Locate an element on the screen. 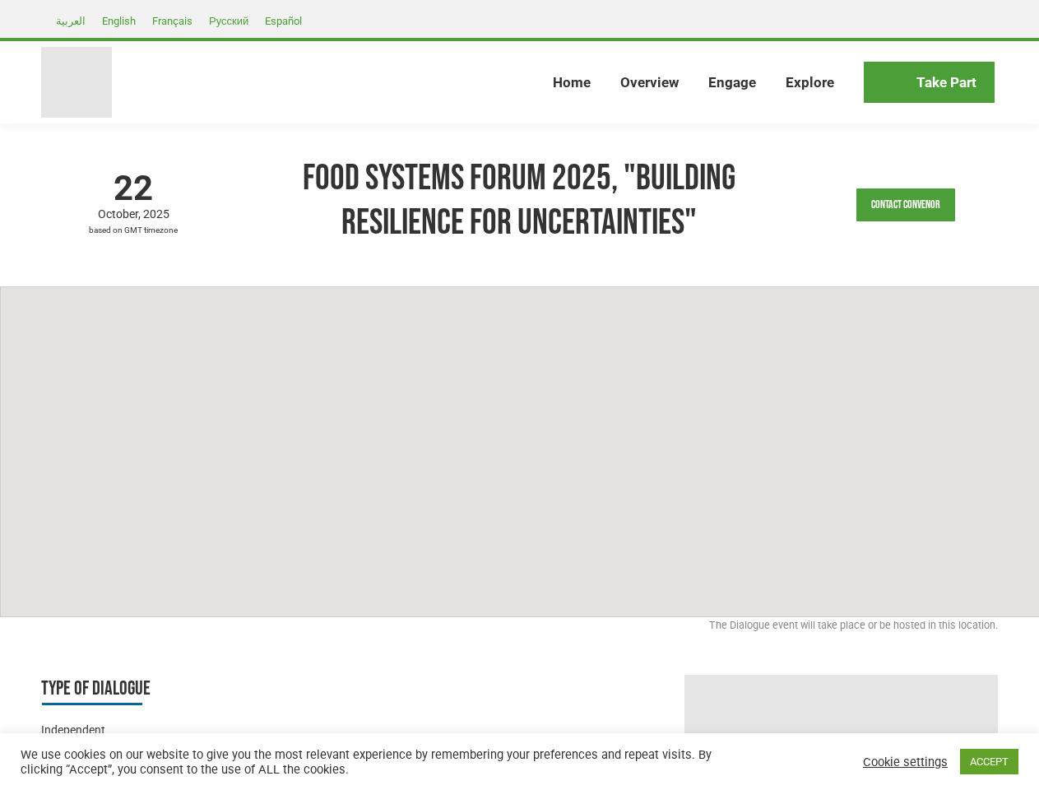  div: Independent is located at coordinates (193, 730).